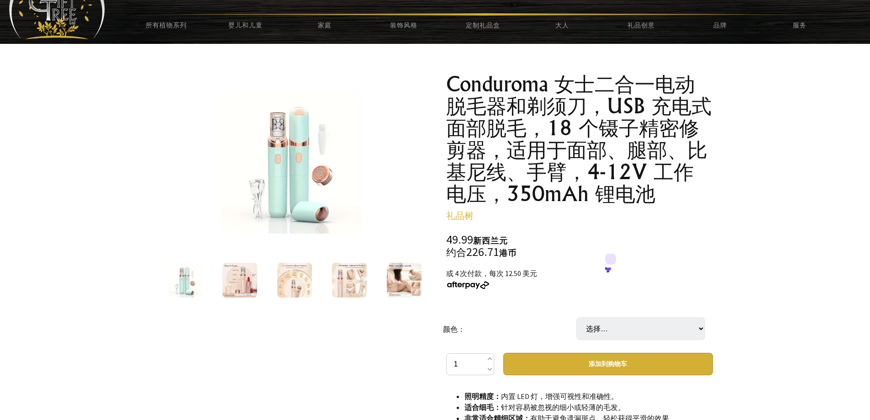 The height and width of the screenshot is (420, 870). I want to click on font: 颜色：, so click(454, 329).